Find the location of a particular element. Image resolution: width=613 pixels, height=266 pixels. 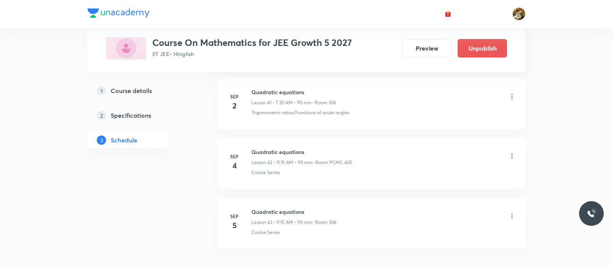

a: 1Course details is located at coordinates (140, 91).